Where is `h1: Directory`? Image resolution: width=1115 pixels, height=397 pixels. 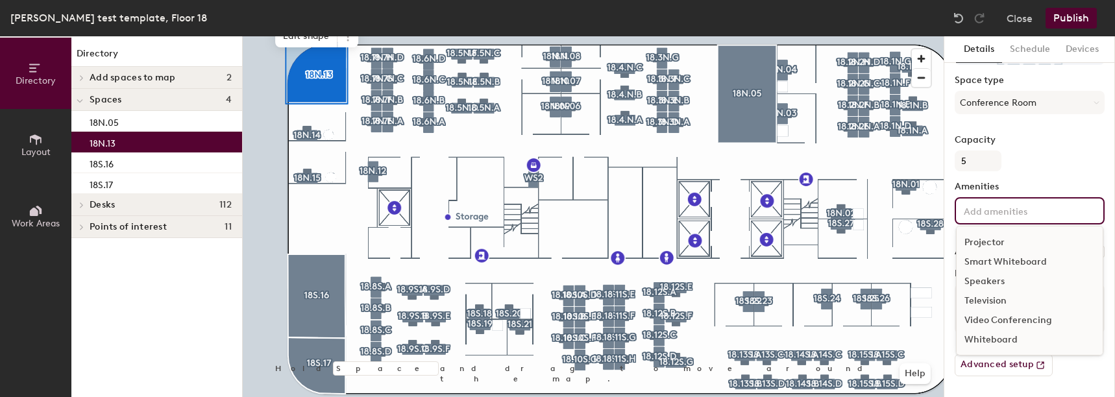 h1: Directory is located at coordinates (156, 56).